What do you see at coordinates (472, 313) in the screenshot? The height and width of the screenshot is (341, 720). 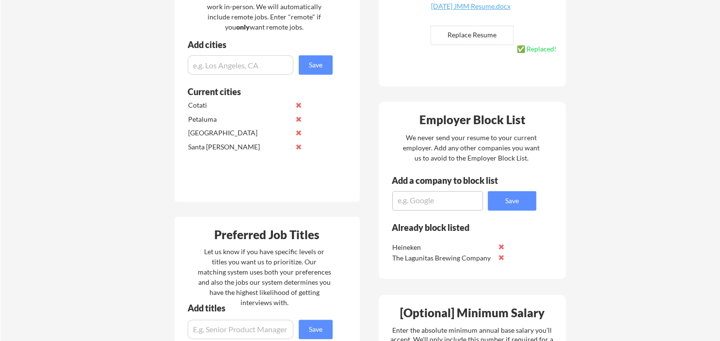 I see `div: [Optional] Minimum Salary` at bounding box center [472, 313].